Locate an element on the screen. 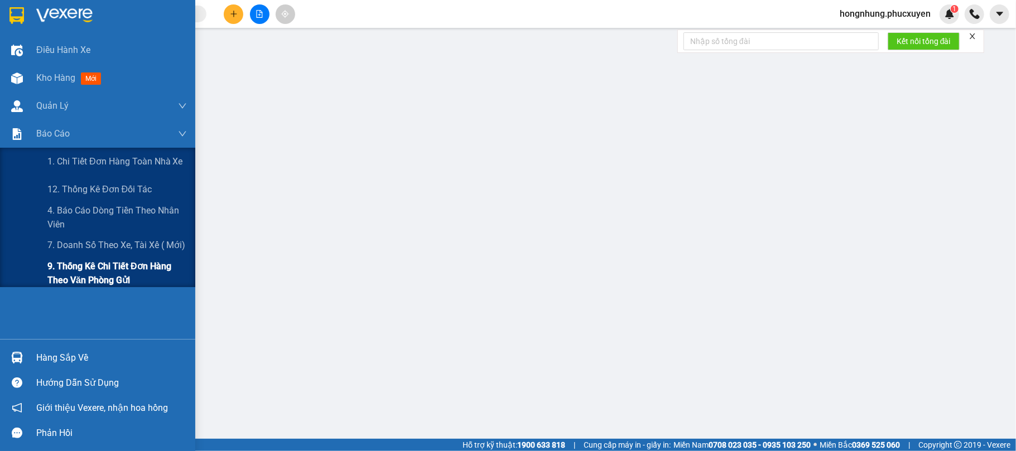 This screenshot has height=451, width=1016. span: Quản Lý is located at coordinates (52, 105).